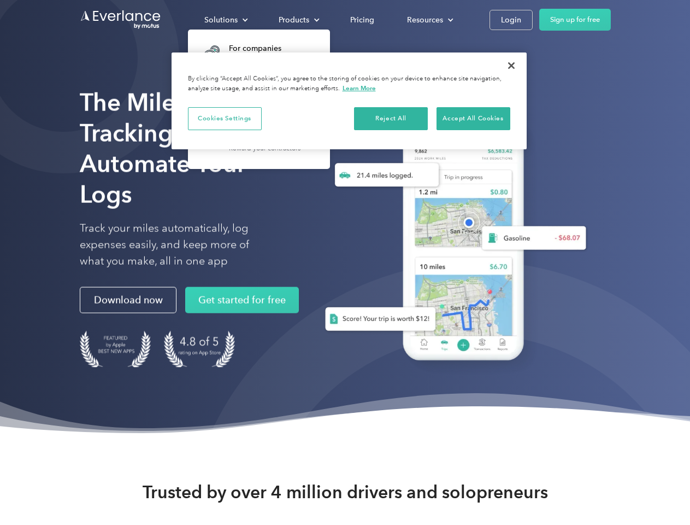 The width and height of the screenshot is (690, 525). Describe the element at coordinates (511, 66) in the screenshot. I see `button: Close` at that location.